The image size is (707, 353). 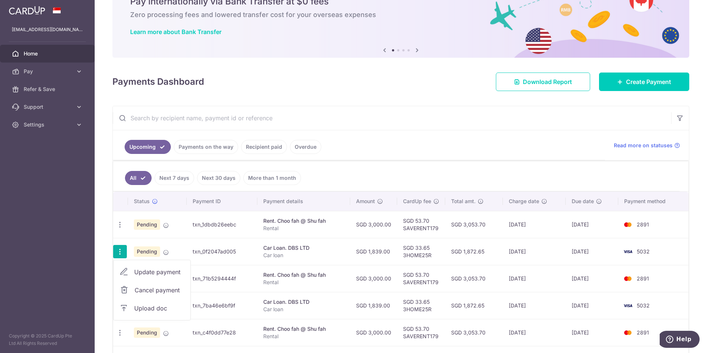 What do you see at coordinates (543, 82) in the screenshot?
I see `a: Download Report` at bounding box center [543, 82].